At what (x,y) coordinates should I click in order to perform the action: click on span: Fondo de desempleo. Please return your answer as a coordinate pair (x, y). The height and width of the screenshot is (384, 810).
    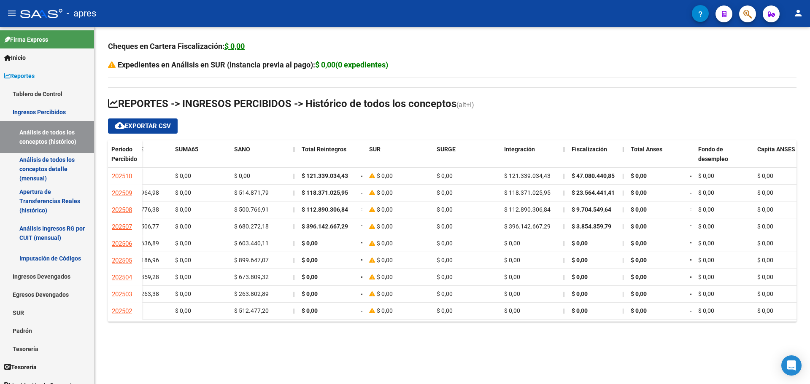
    Looking at the image, I should click on (713, 154).